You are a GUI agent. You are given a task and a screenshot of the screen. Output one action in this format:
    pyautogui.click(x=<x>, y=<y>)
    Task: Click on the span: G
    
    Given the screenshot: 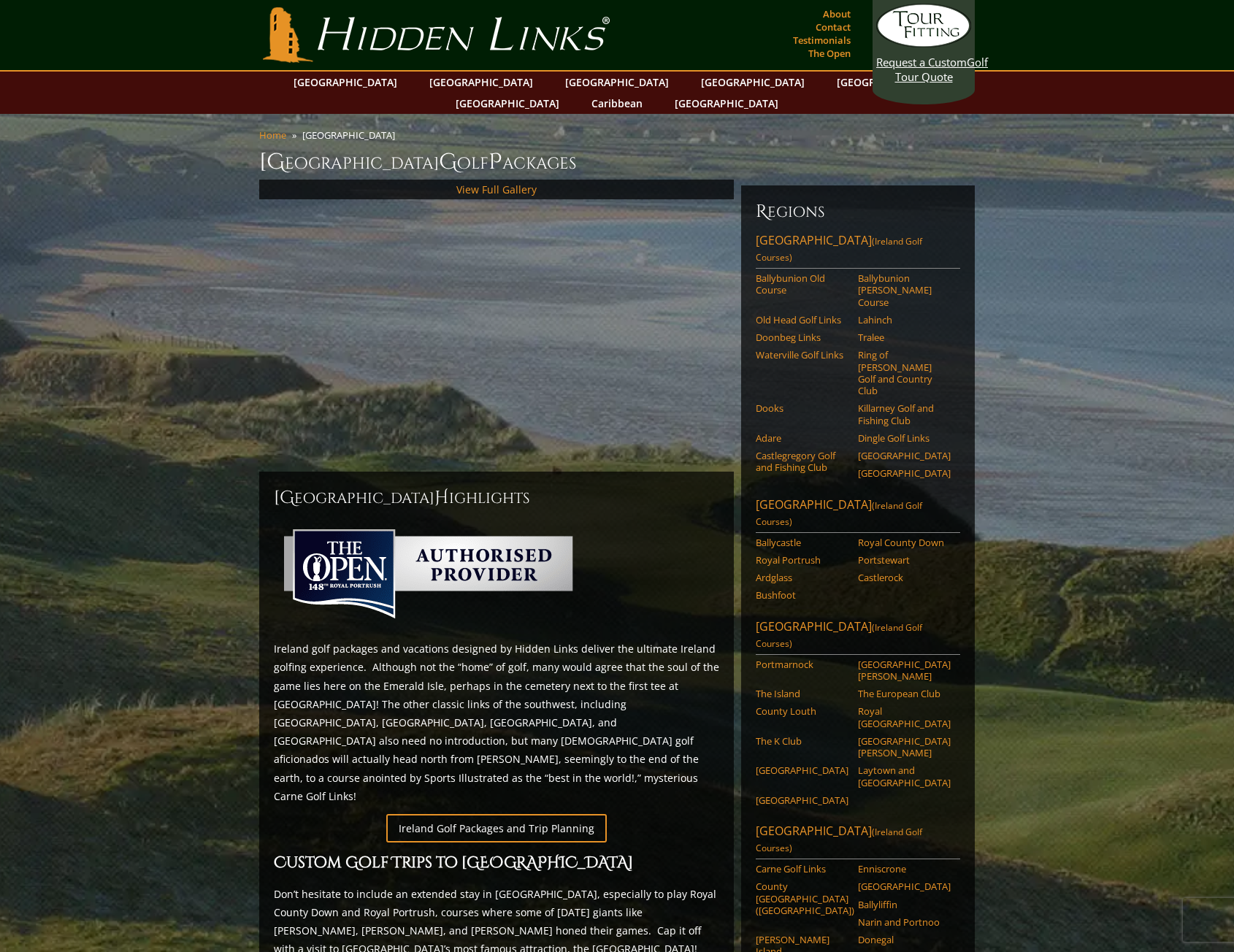 What is the action you would take?
    pyautogui.click(x=447, y=163)
    